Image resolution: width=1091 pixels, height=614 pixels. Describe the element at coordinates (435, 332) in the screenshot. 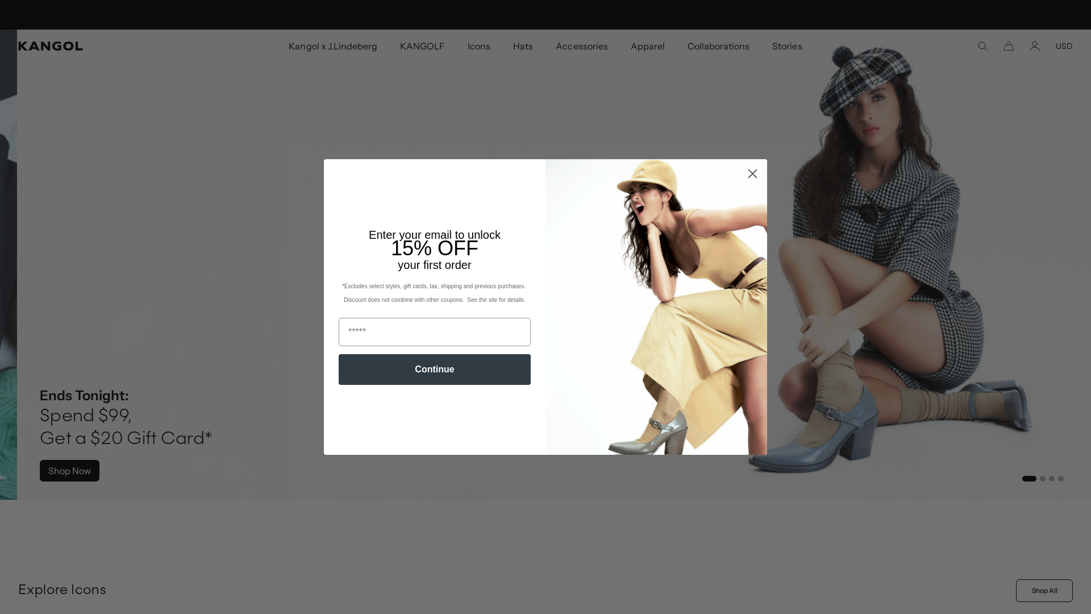

I see `input: Email` at that location.